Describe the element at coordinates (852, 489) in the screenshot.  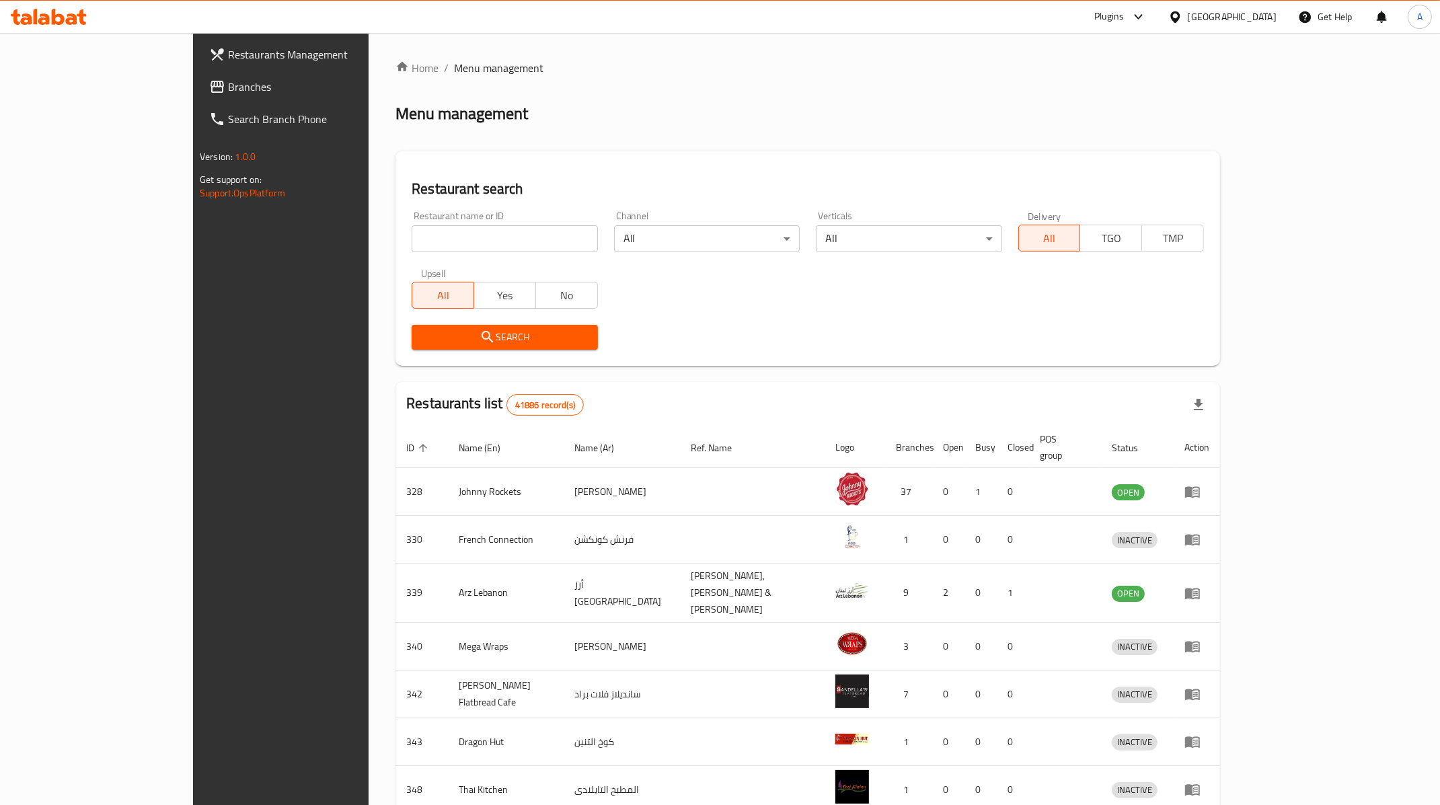
I see `img: Johnny Rockets` at that location.